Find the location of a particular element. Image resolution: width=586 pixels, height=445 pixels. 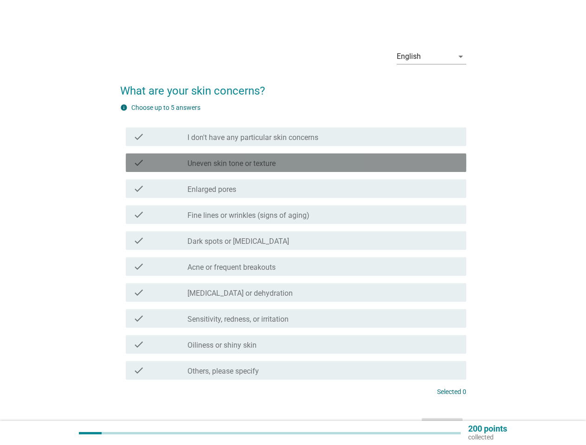

p: Selected 0 is located at coordinates (451, 392).